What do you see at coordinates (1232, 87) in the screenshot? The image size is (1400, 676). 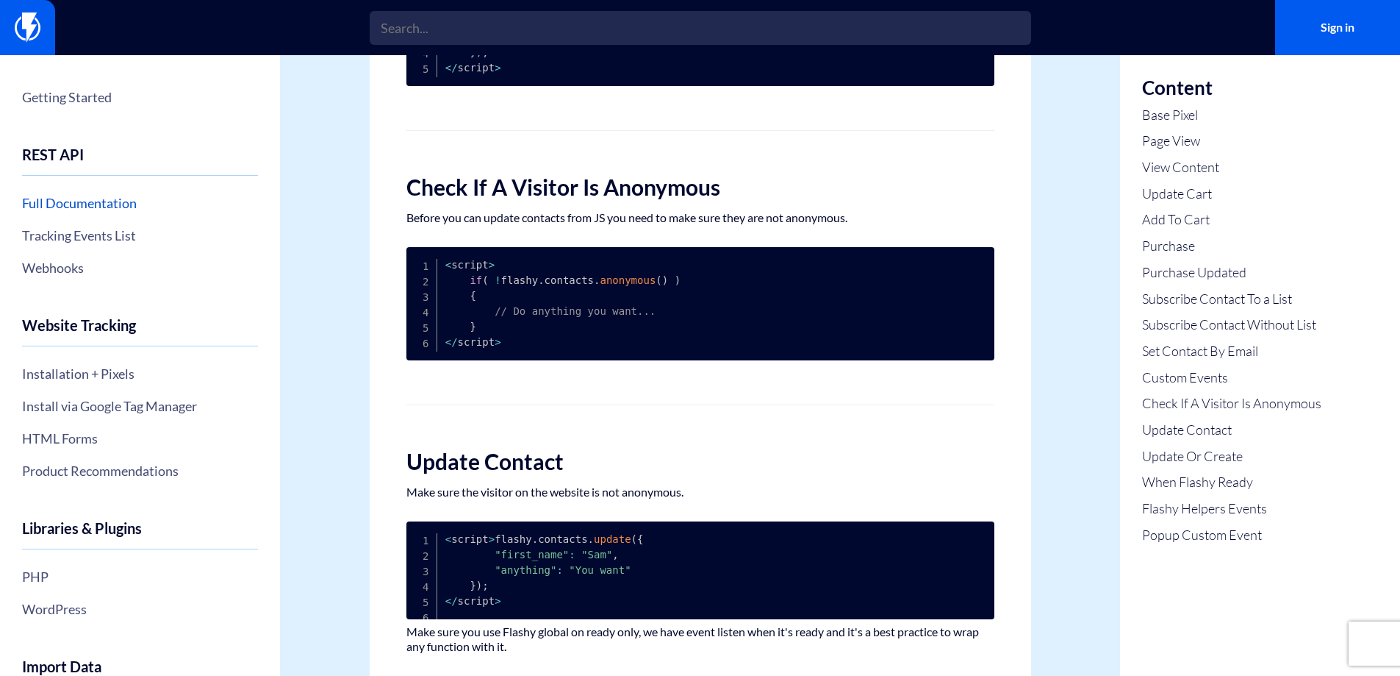 I see `h3: Content` at bounding box center [1232, 87].